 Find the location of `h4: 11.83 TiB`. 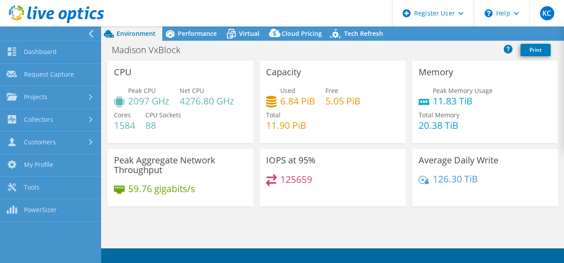

h4: 11.83 TiB is located at coordinates (462, 101).